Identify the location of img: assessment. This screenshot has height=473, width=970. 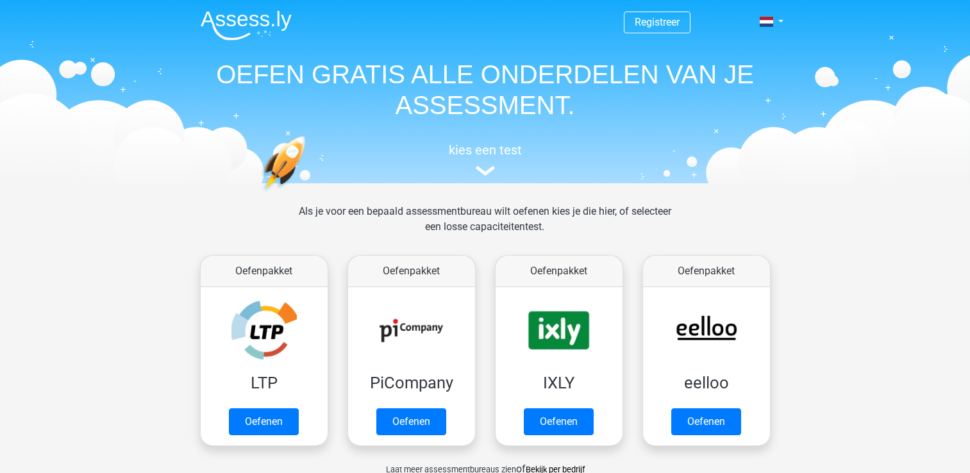
(485, 171).